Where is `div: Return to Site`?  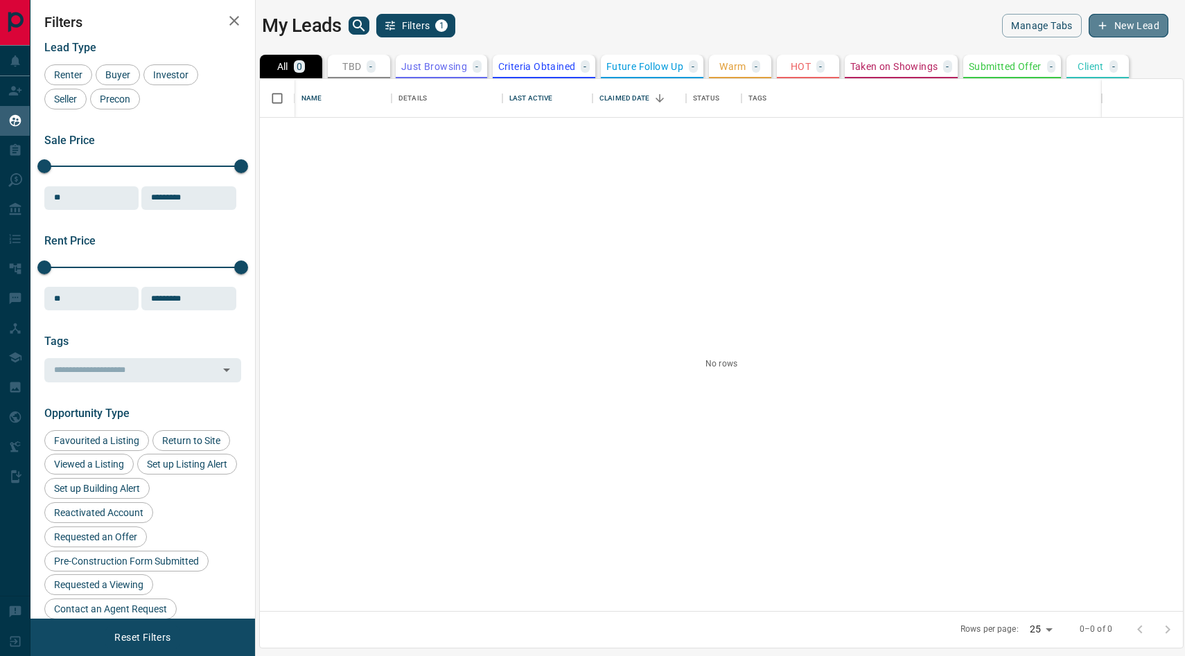
div: Return to Site is located at coordinates (191, 441).